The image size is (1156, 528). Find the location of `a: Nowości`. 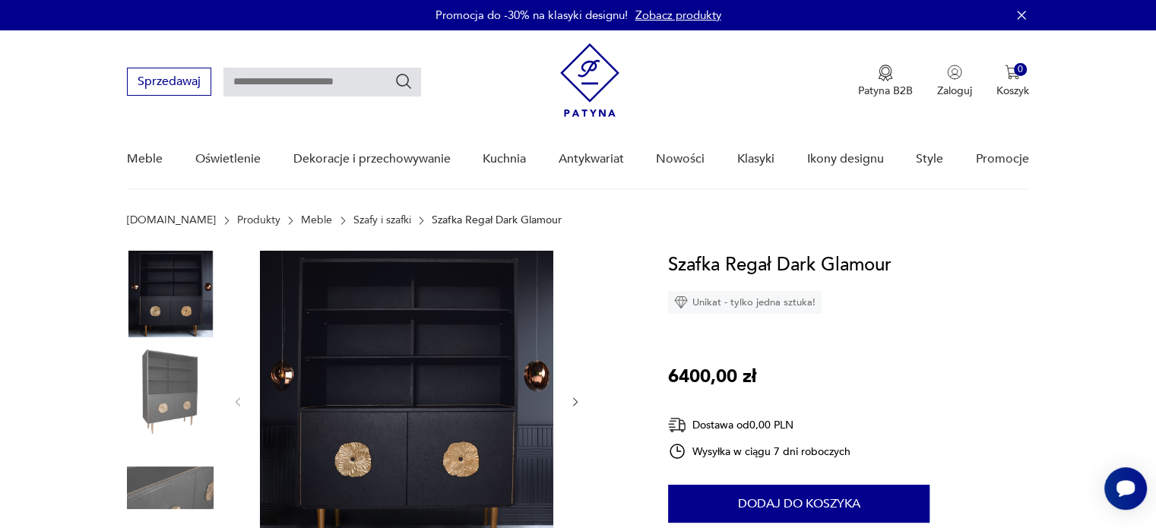

a: Nowości is located at coordinates (680, 159).